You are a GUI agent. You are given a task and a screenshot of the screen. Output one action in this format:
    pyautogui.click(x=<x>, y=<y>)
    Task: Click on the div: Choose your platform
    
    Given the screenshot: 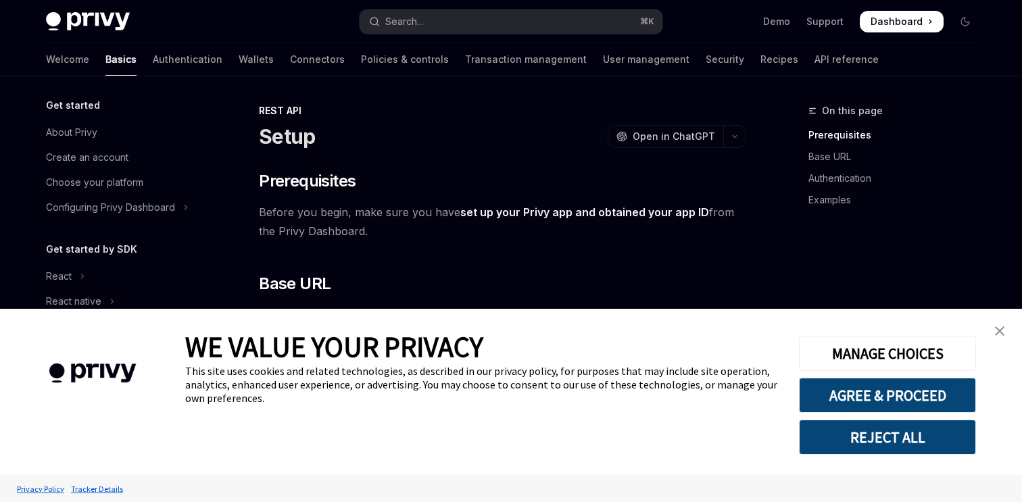 What is the action you would take?
    pyautogui.click(x=95, y=182)
    